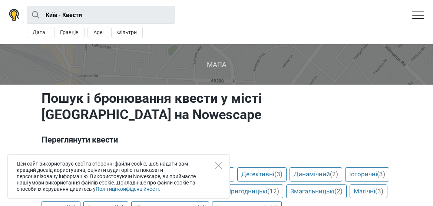 The image size is (433, 206). What do you see at coordinates (119, 176) in the screenshot?
I see `div: Цей сайт використовує свої та сторонні файли cookie, щоб надати вам кращий досвід користувача, оц...` at bounding box center [119, 176].